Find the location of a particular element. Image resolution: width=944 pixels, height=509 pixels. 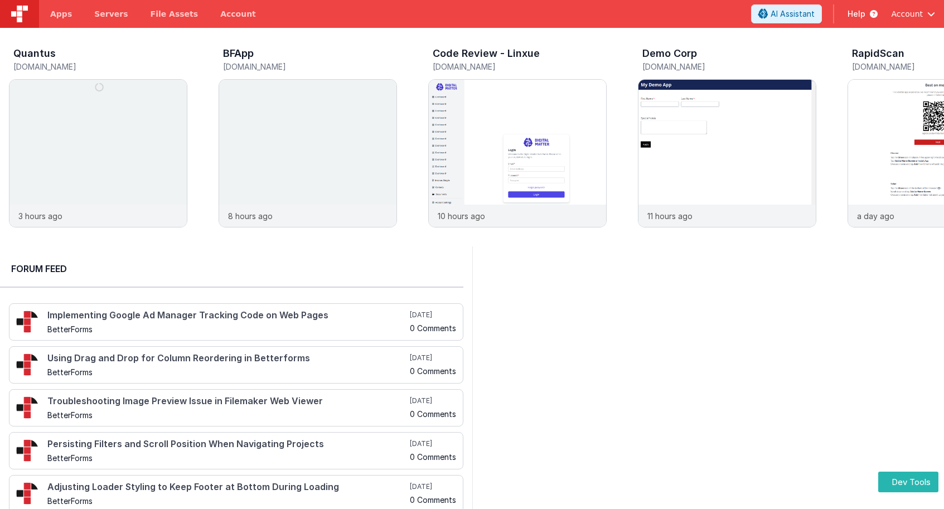

h4: Troubleshooting Image Preview Issue in Filemaker Web Viewer is located at coordinates (227, 401).